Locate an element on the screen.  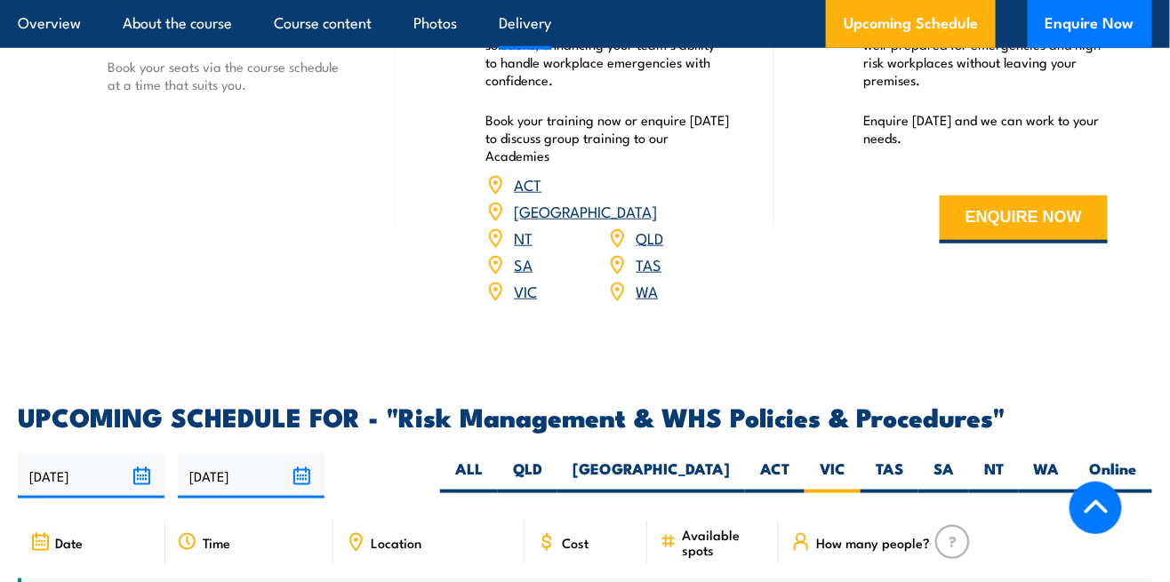
span: Available spots is located at coordinates (725, 542).